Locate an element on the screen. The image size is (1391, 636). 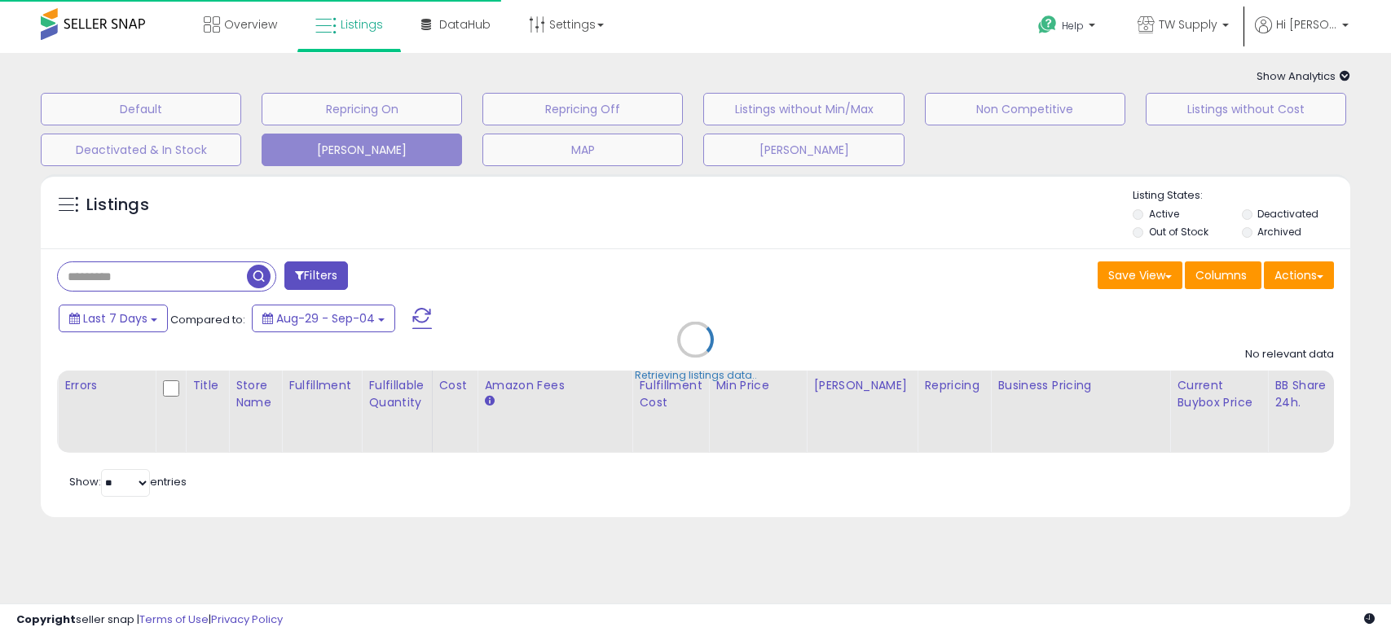
button: Repricing Off is located at coordinates (583, 109).